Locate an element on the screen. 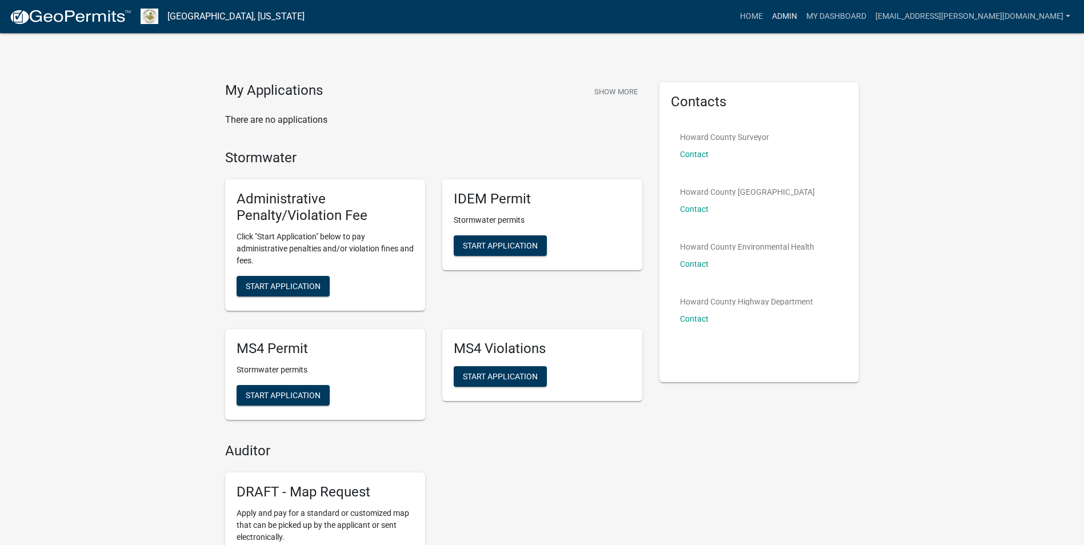 This screenshot has height=545, width=1084. h4: My Applications is located at coordinates (274, 91).